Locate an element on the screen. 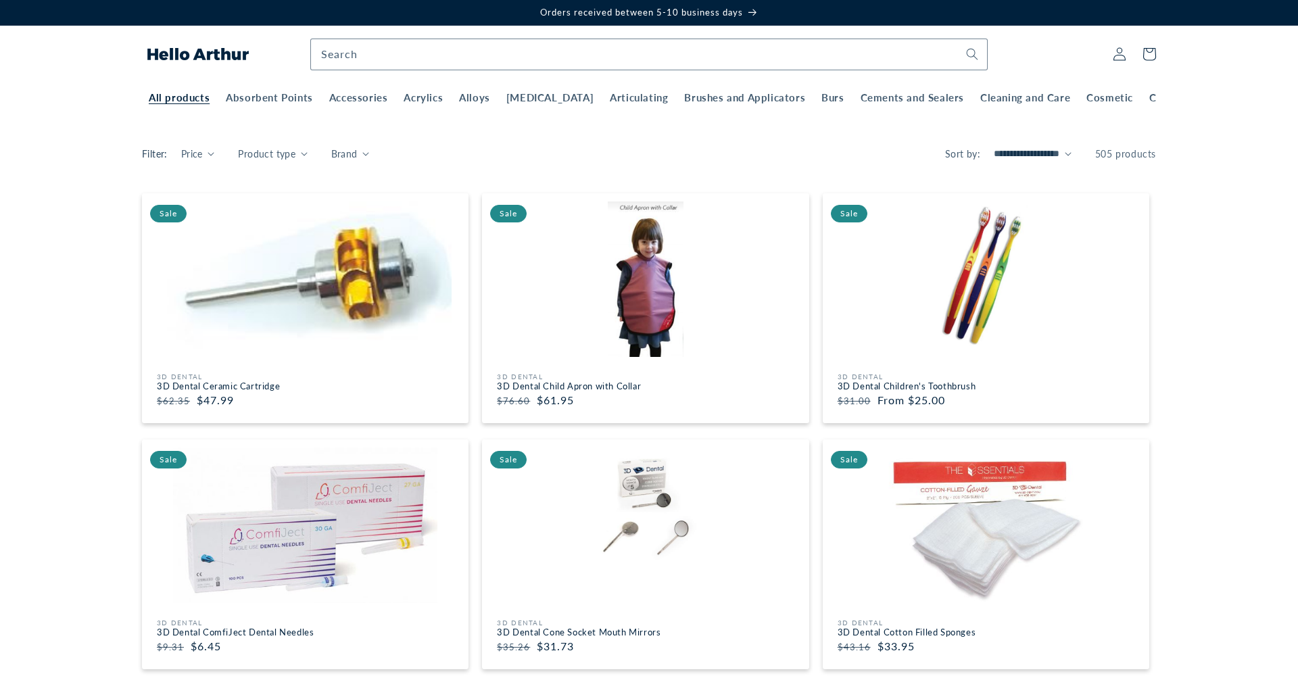 This screenshot has height=676, width=1298. a: 3D Dental3D Dental Child Apron with Collar $76.60 $61.95 is located at coordinates (649, 390).